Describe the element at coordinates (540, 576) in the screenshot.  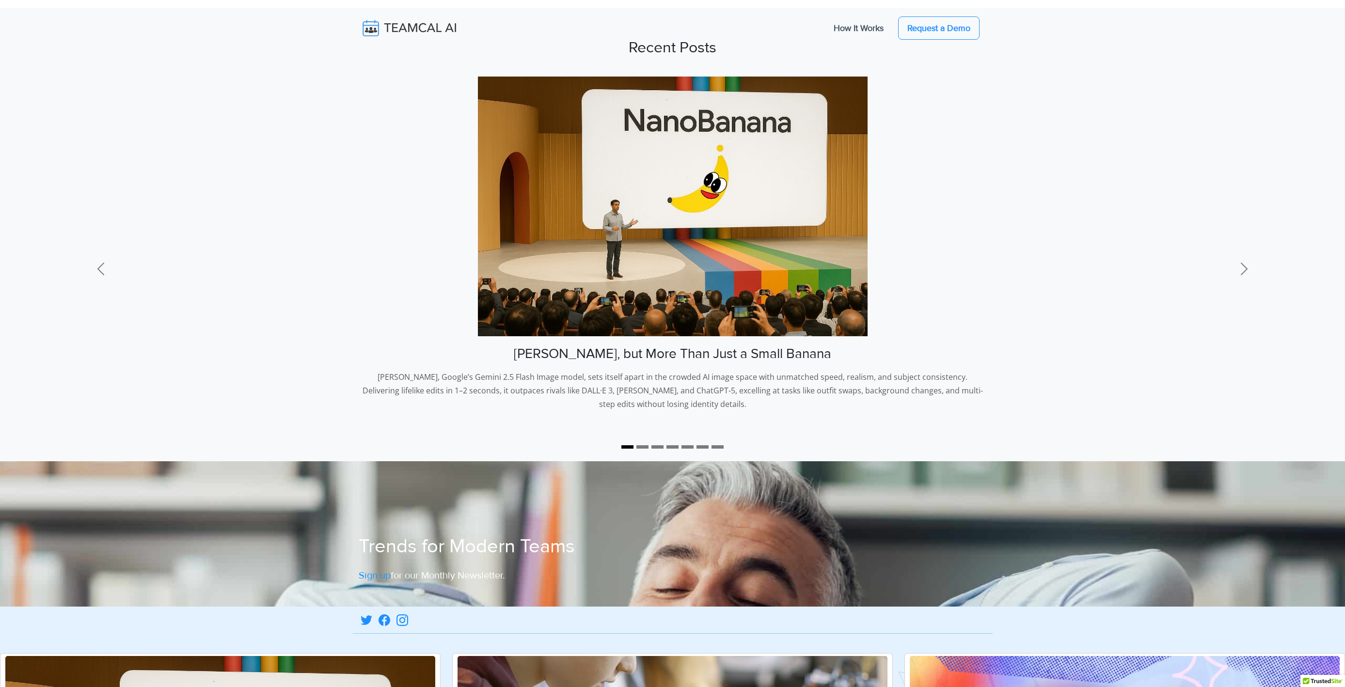
I see `h5: for our Monthly Newsletter.` at that location.